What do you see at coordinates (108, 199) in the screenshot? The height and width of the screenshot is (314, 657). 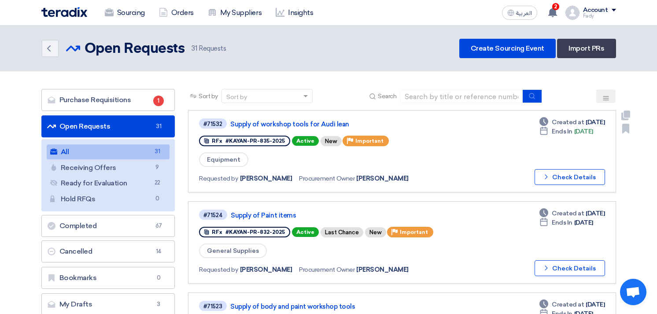 I see `a: Hold RFQs` at bounding box center [108, 199].